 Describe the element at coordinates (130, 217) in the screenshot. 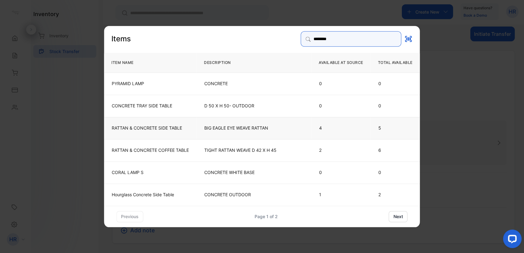

I see `button: previous` at that location.